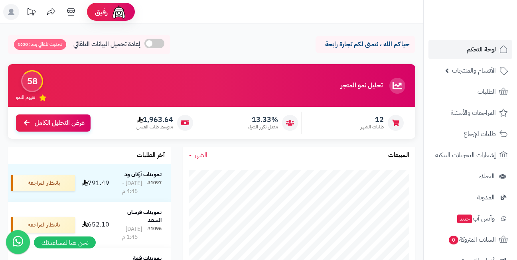 This screenshot has width=517, height=260. Describe the element at coordinates (472, 240) in the screenshot. I see `span: السلات المتروكة` at that location.